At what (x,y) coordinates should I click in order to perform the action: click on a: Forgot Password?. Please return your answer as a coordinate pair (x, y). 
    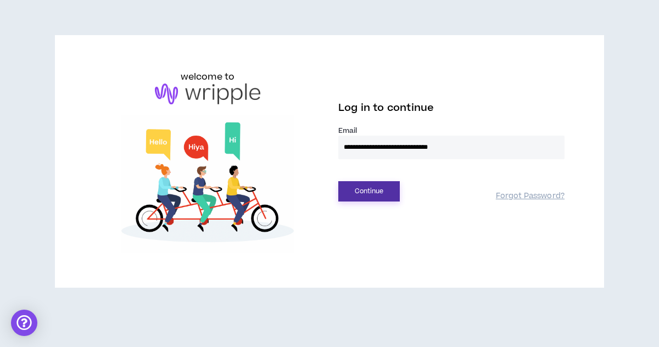
    Looking at the image, I should click on (530, 196).